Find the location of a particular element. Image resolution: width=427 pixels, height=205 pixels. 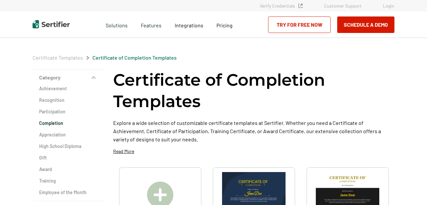

h2: Gift is located at coordinates (69, 158).